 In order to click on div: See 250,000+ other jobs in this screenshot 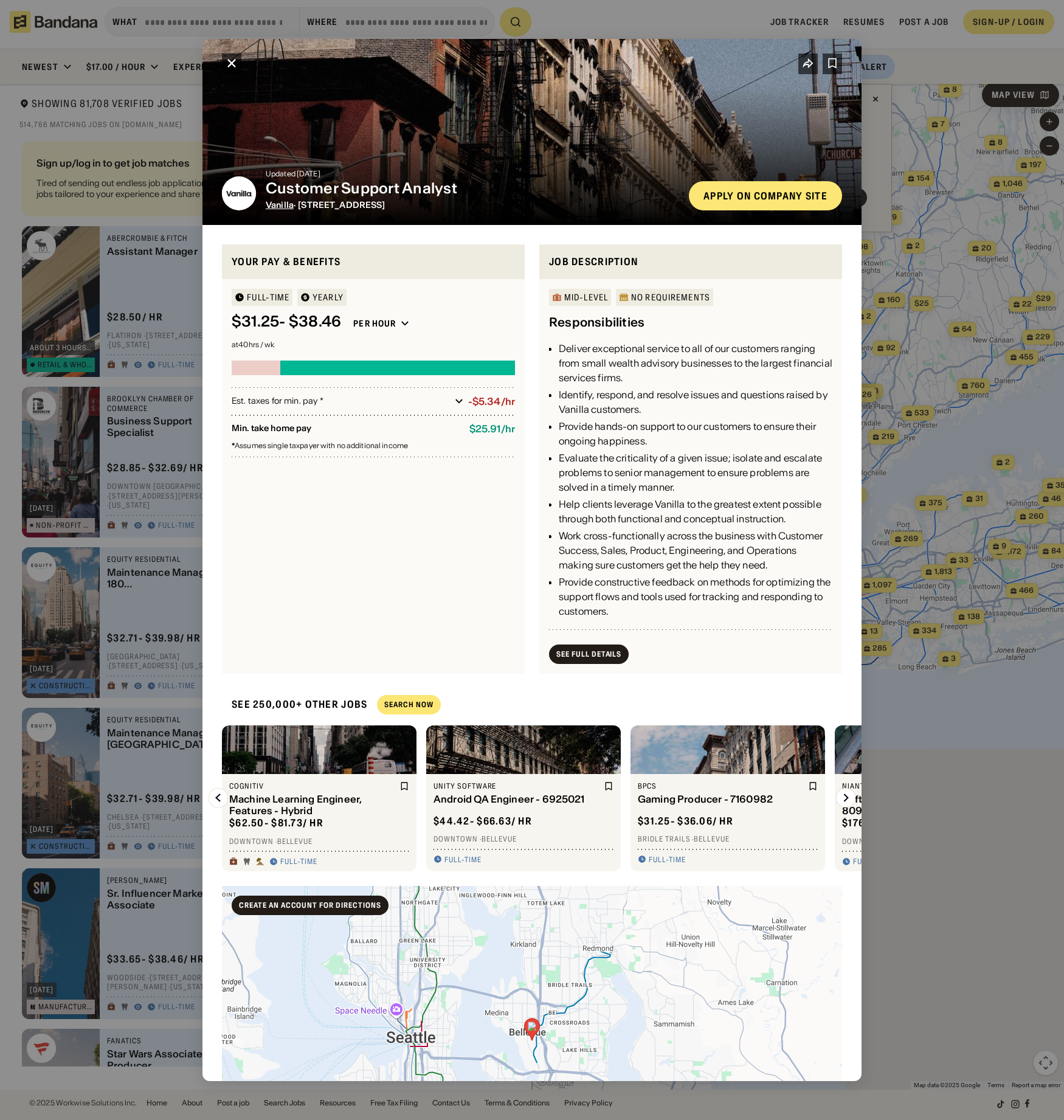, I will do `click(294, 704)`.